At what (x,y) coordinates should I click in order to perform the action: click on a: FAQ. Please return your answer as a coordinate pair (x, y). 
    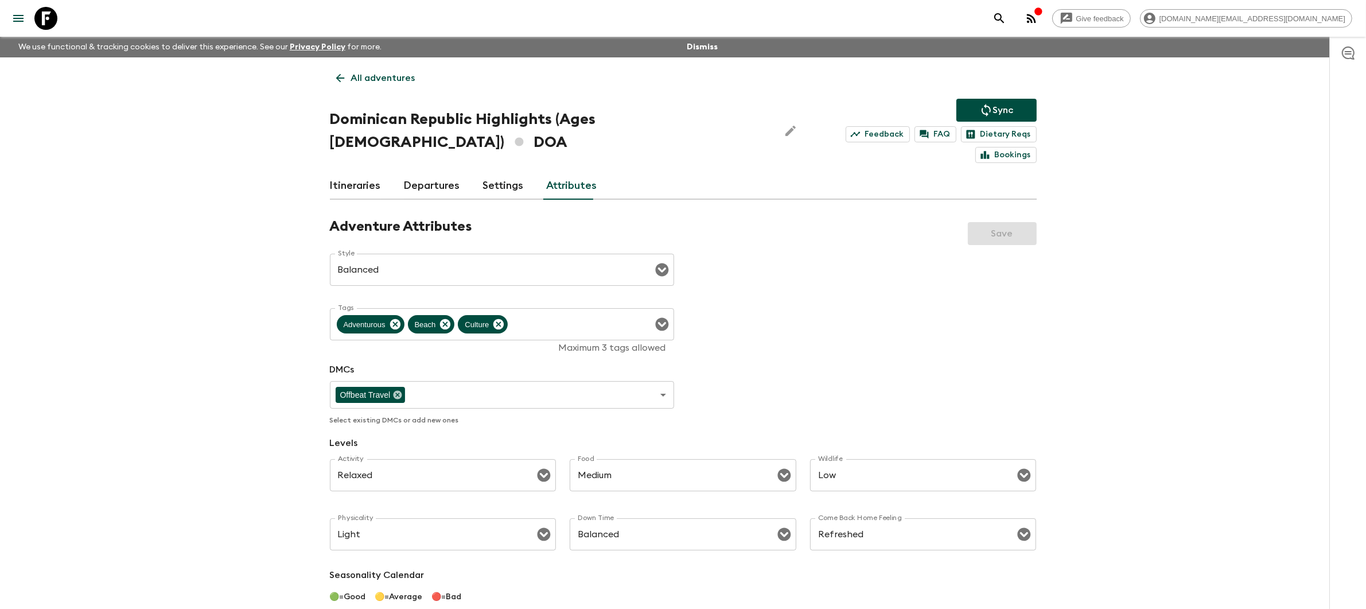
    Looking at the image, I should click on (935, 134).